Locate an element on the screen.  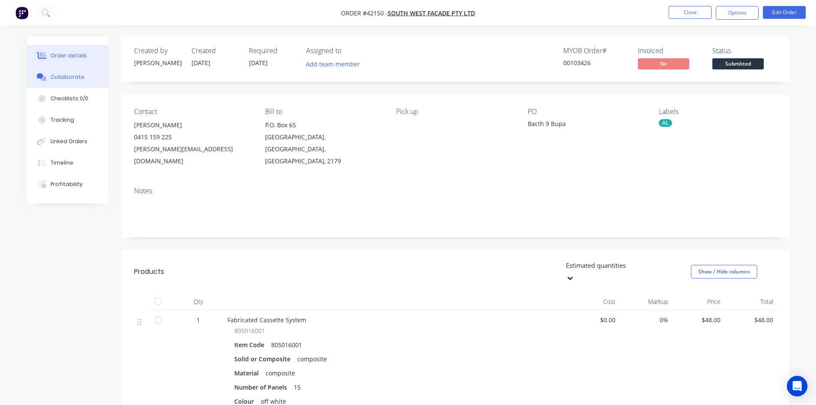
button: Edit Order is located at coordinates (785, 12).